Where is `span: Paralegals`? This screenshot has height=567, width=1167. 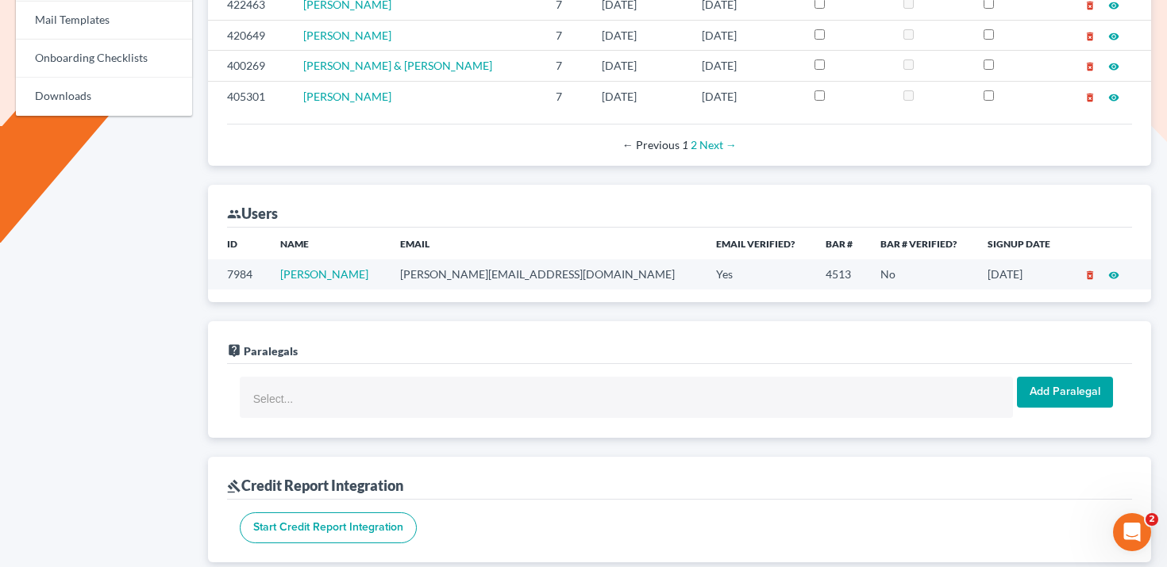 span: Paralegals is located at coordinates (271, 351).